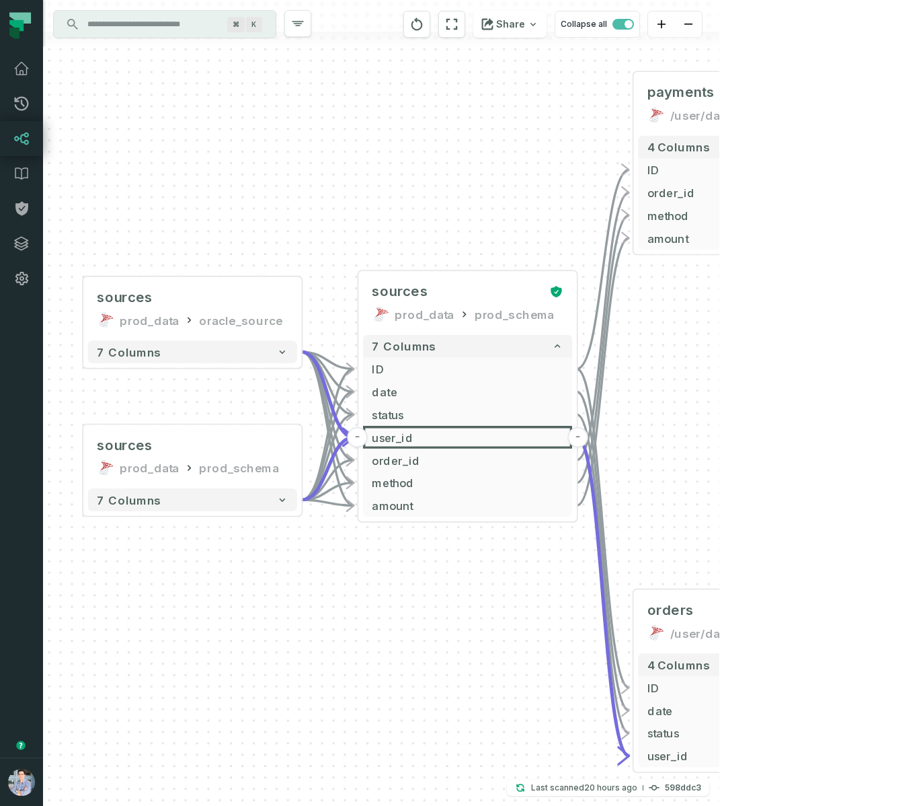 The width and height of the screenshot is (921, 806). Describe the element at coordinates (683, 787) in the screenshot. I see `h4: 598ddc3` at that location.